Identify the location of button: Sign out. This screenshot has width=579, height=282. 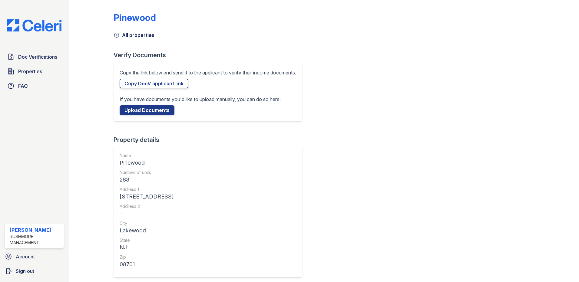
(34, 271).